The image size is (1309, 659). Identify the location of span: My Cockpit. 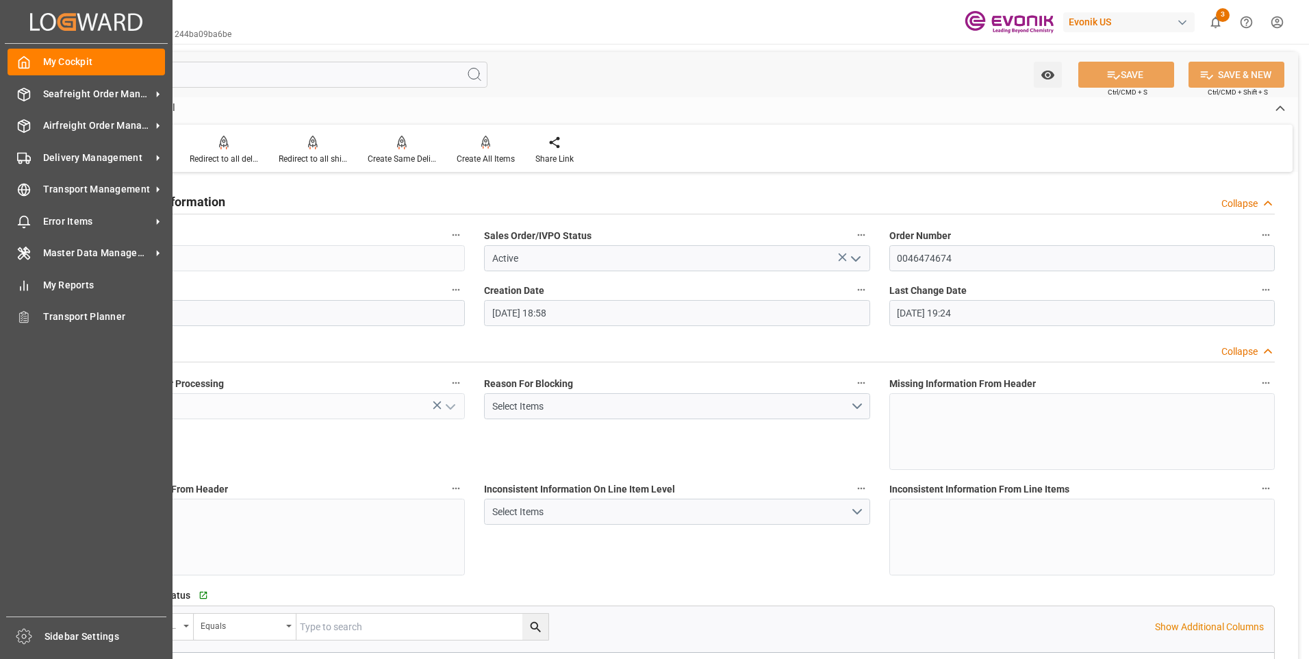
(104, 62).